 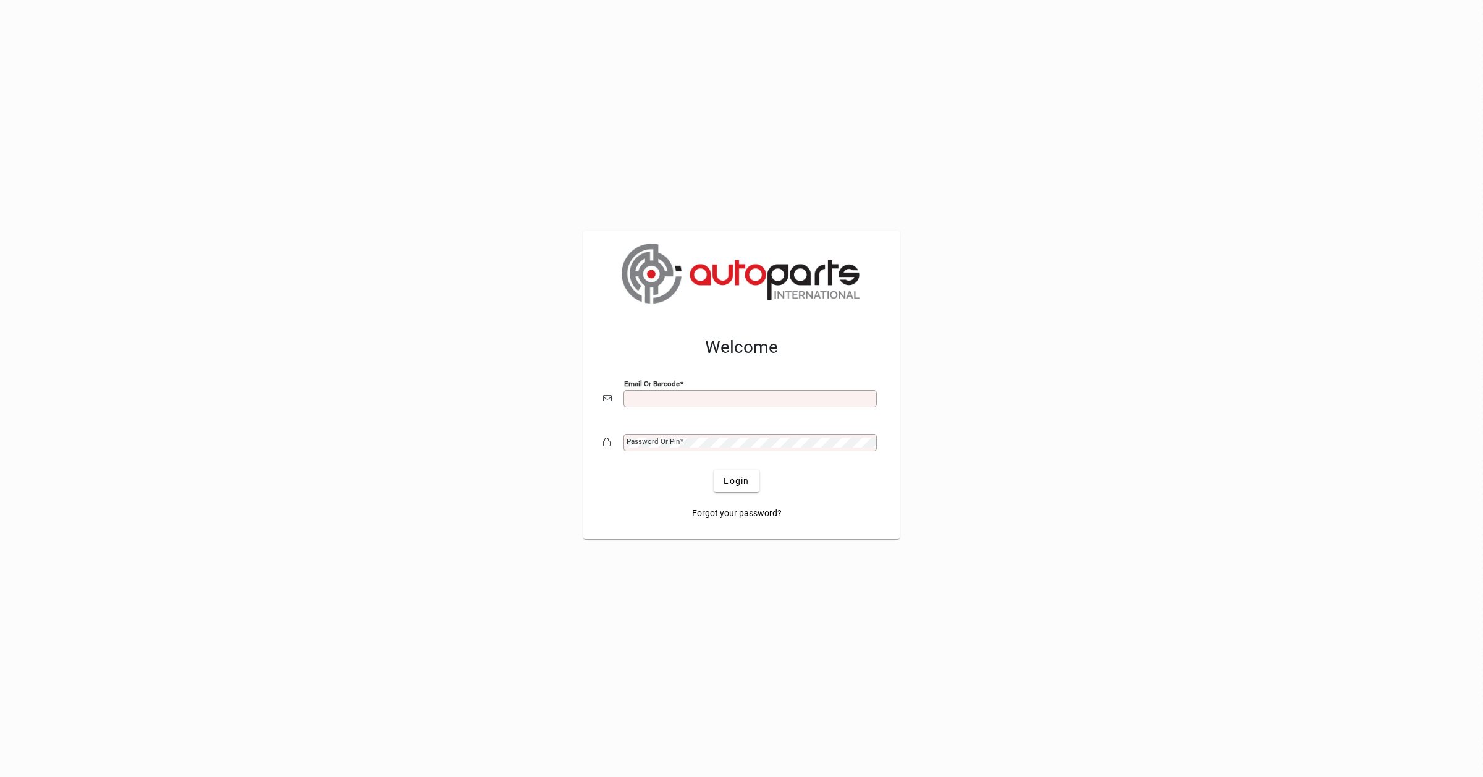 I want to click on h2: Welcome, so click(x=741, y=347).